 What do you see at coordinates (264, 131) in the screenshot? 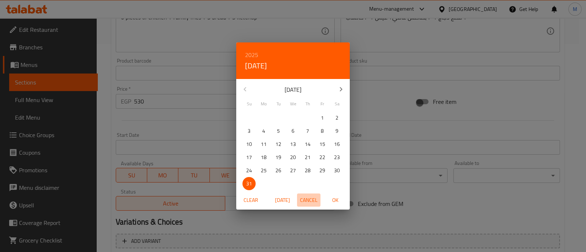
I see `p: 4` at bounding box center [264, 131].